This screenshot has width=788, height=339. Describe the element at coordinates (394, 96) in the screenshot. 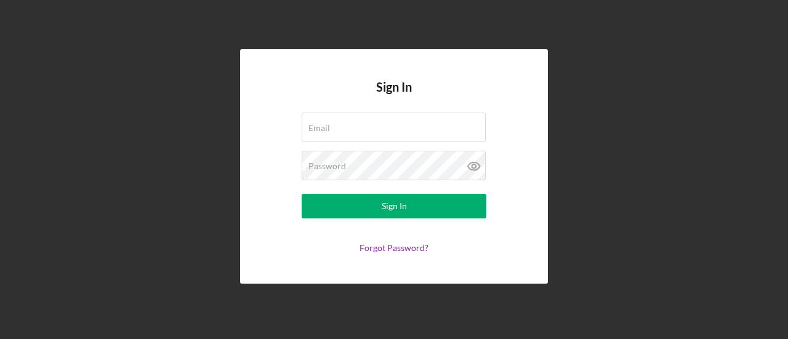

I see `h4: Sign In` at that location.